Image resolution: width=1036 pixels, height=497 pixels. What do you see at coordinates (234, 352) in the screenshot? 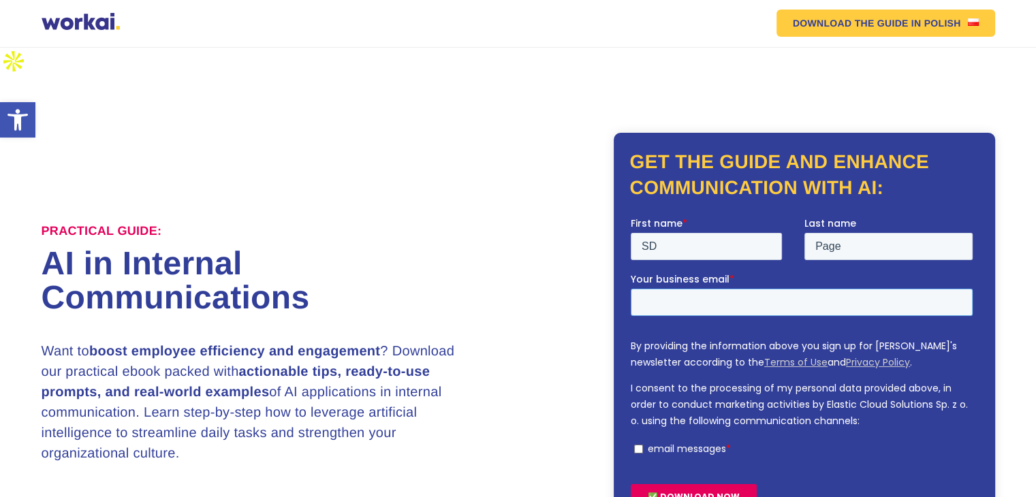
I see `strong: boost employee efficiency and engagement` at bounding box center [234, 352].